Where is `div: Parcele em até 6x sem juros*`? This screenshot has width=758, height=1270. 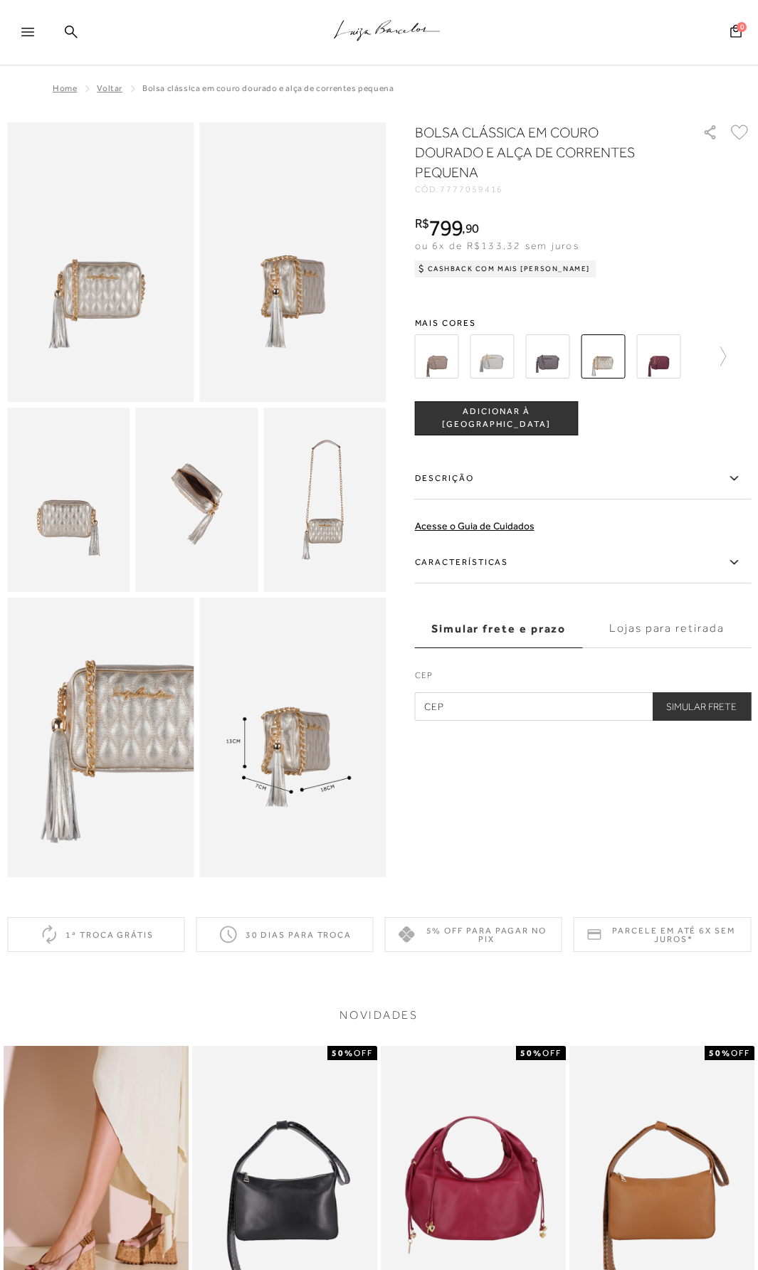 div: Parcele em até 6x sem juros* is located at coordinates (662, 934).